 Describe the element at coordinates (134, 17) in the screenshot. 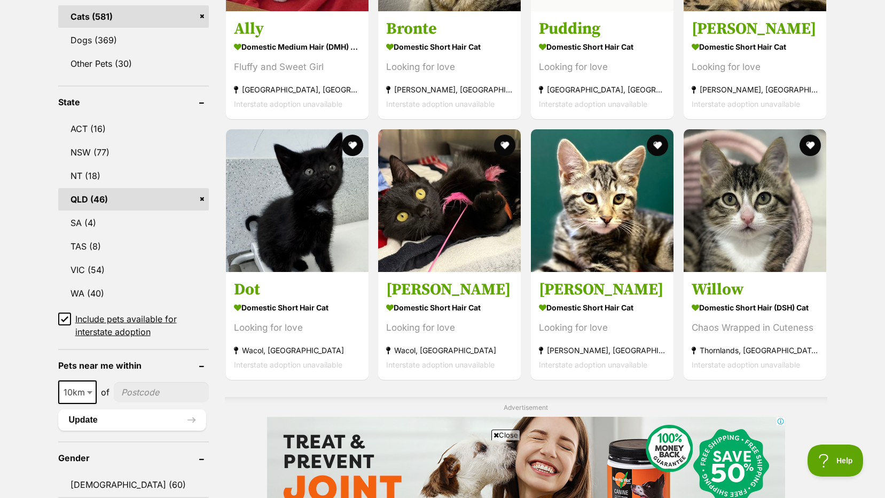

I see `a: Cats (581)` at that location.